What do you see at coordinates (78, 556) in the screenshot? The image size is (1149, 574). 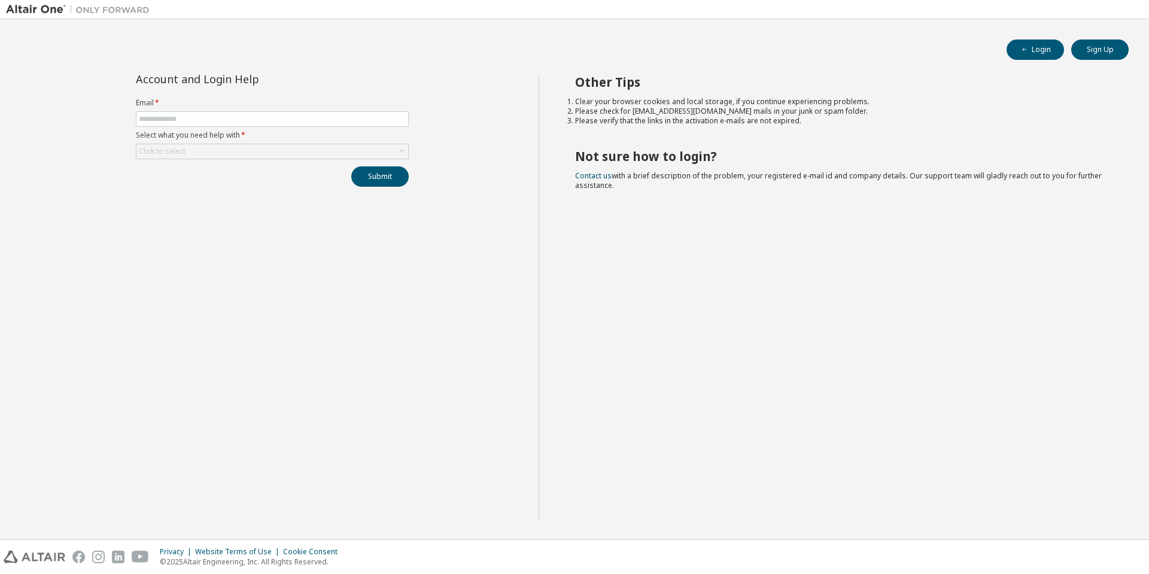 I see `img: facebook.svg` at bounding box center [78, 556].